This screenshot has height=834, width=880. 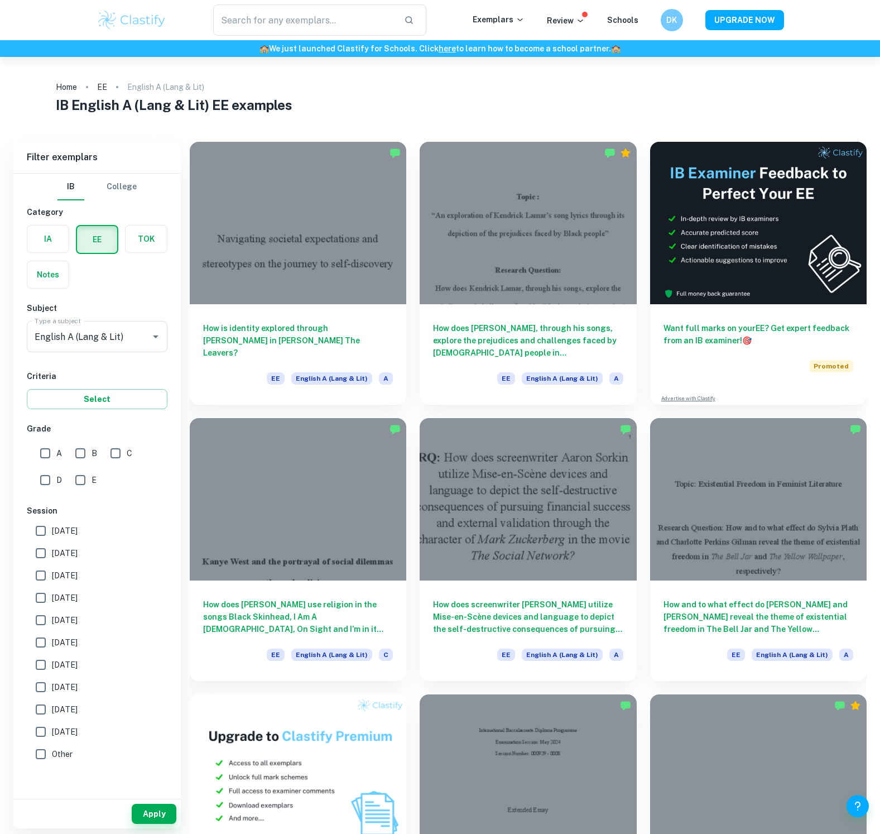 What do you see at coordinates (759, 223) in the screenshot?
I see `img: Thumbnail` at bounding box center [759, 223].